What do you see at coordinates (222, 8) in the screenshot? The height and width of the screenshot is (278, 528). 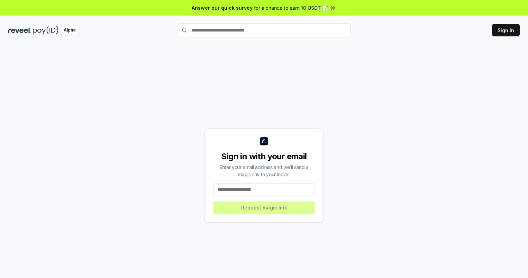 I see `span: Answer our quick survey` at bounding box center [222, 8].